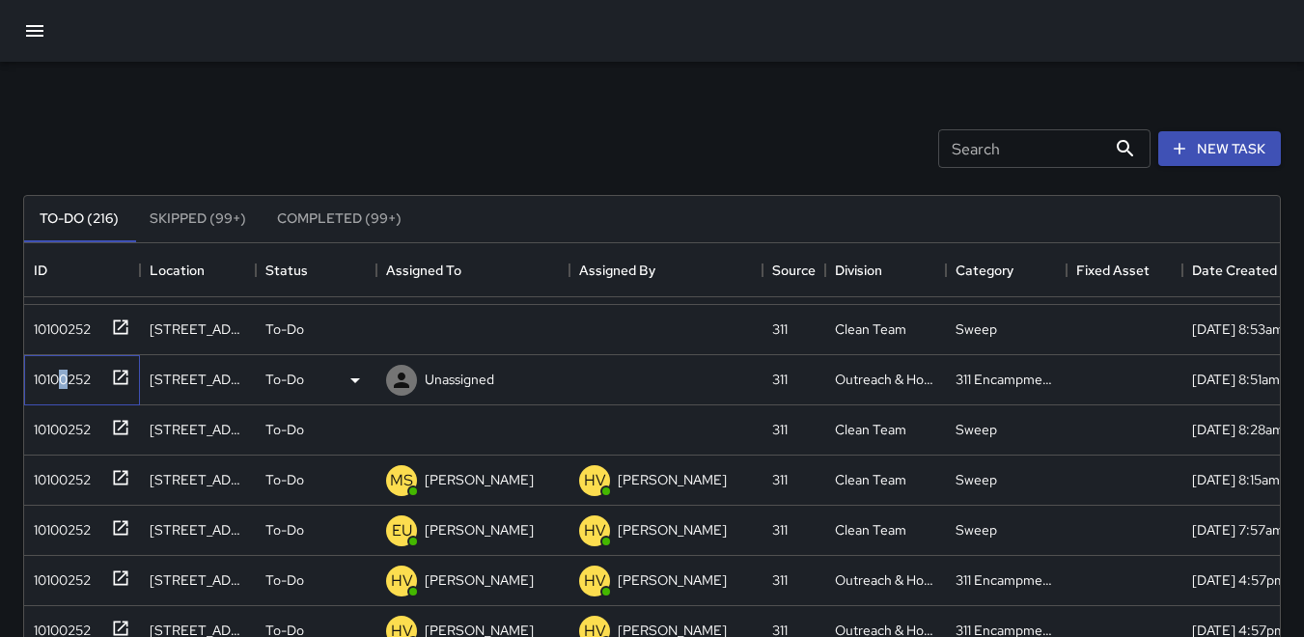 Image resolution: width=1304 pixels, height=637 pixels. I want to click on button: New Task, so click(1219, 149).